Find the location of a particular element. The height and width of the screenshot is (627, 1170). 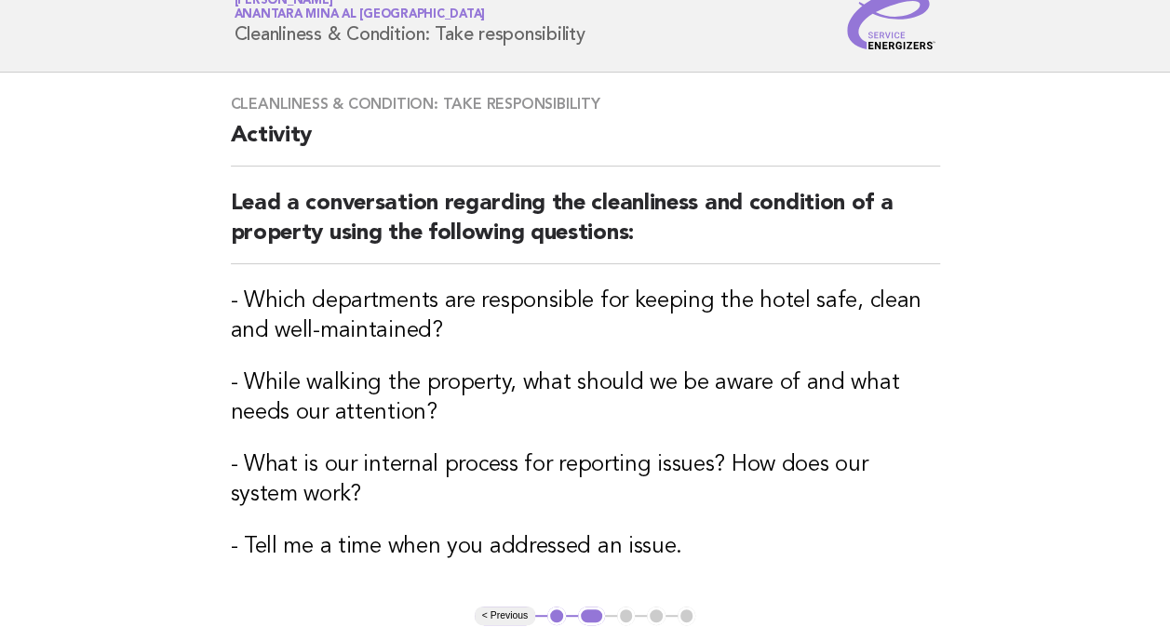

button: < Previous is located at coordinates (504, 616).